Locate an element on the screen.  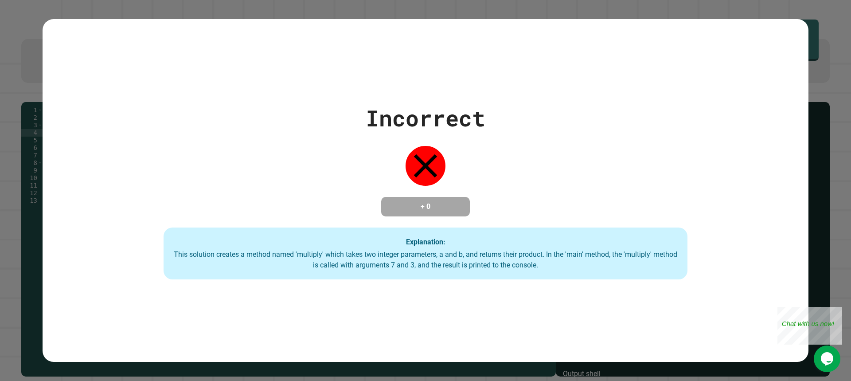
div: This solution creates a method named 'multiply' which takes two integer parameters, a and b, and ... is located at coordinates (425, 260).